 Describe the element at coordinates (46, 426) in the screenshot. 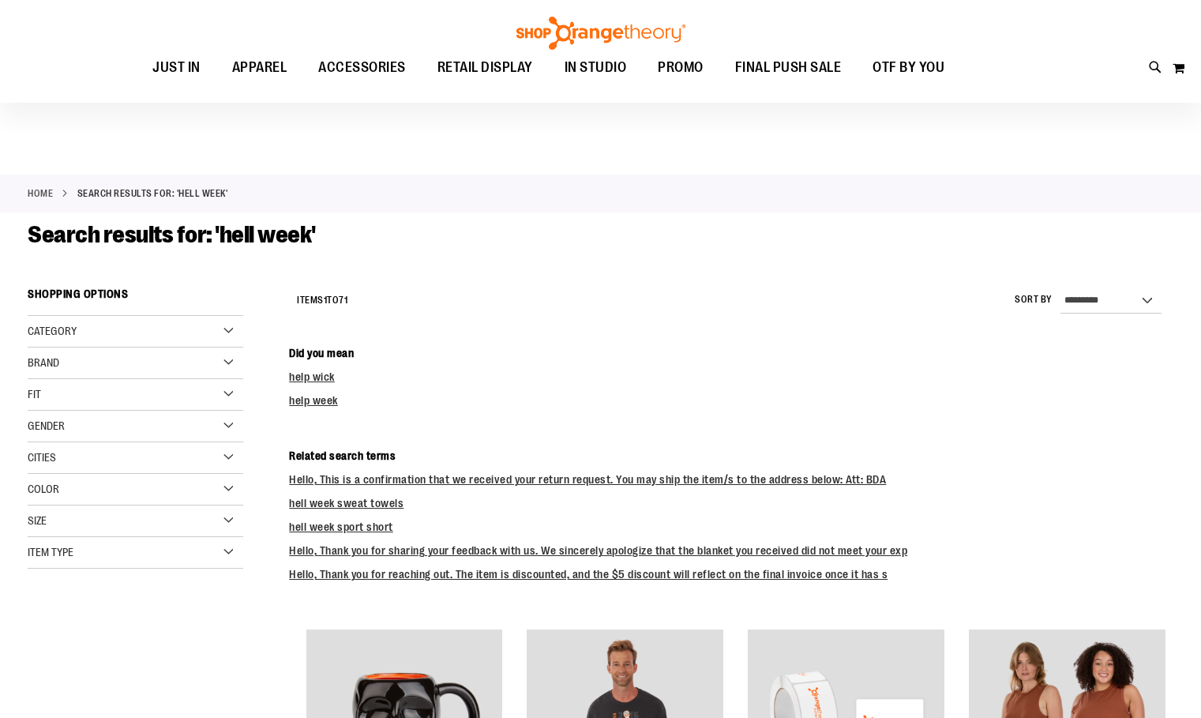

I see `span: Gender` at that location.